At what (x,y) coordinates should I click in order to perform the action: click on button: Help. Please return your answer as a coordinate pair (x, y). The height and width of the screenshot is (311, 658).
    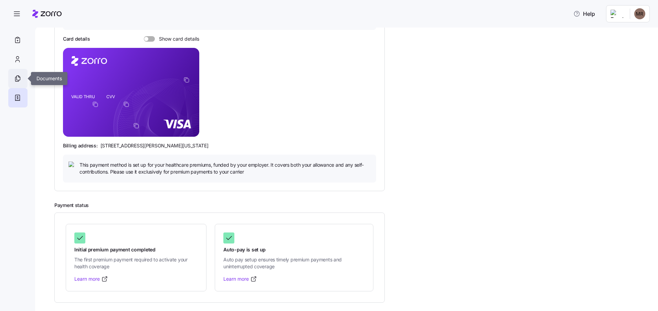
    Looking at the image, I should click on (584, 14).